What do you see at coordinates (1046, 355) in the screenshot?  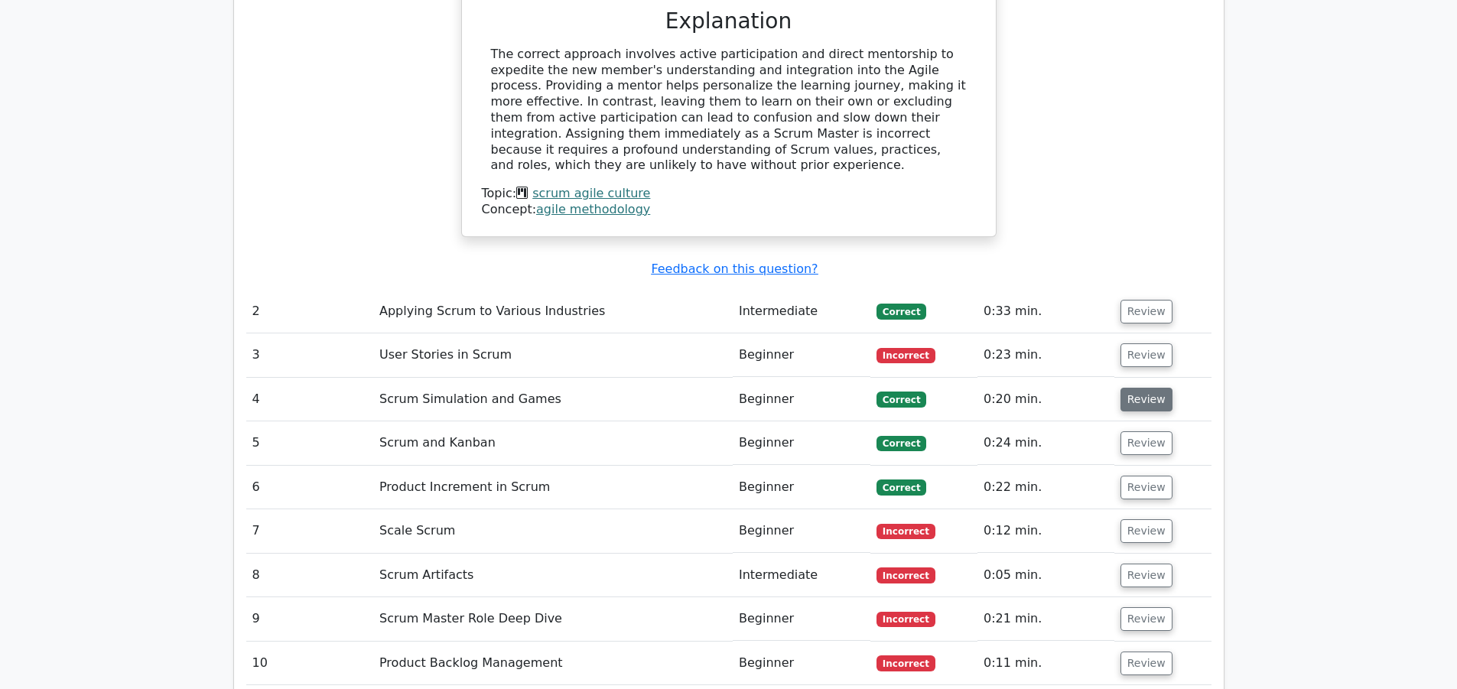 I see `td: 0:23 min.` at bounding box center [1046, 355].